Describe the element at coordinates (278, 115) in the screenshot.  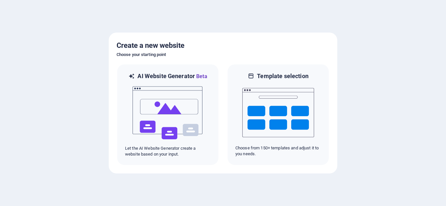
I see `div: Template selectionChoose from 150+ templates and adjust it to you needs.` at that location.